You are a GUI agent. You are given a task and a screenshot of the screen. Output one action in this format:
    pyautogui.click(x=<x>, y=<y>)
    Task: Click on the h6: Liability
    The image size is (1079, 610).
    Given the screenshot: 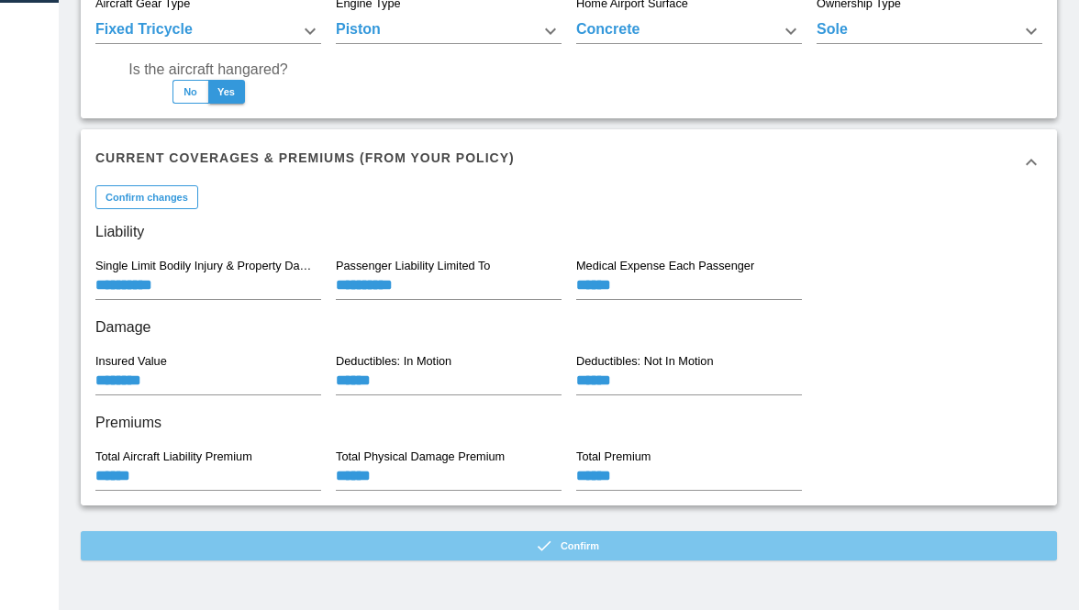 What is the action you would take?
    pyautogui.click(x=569, y=232)
    